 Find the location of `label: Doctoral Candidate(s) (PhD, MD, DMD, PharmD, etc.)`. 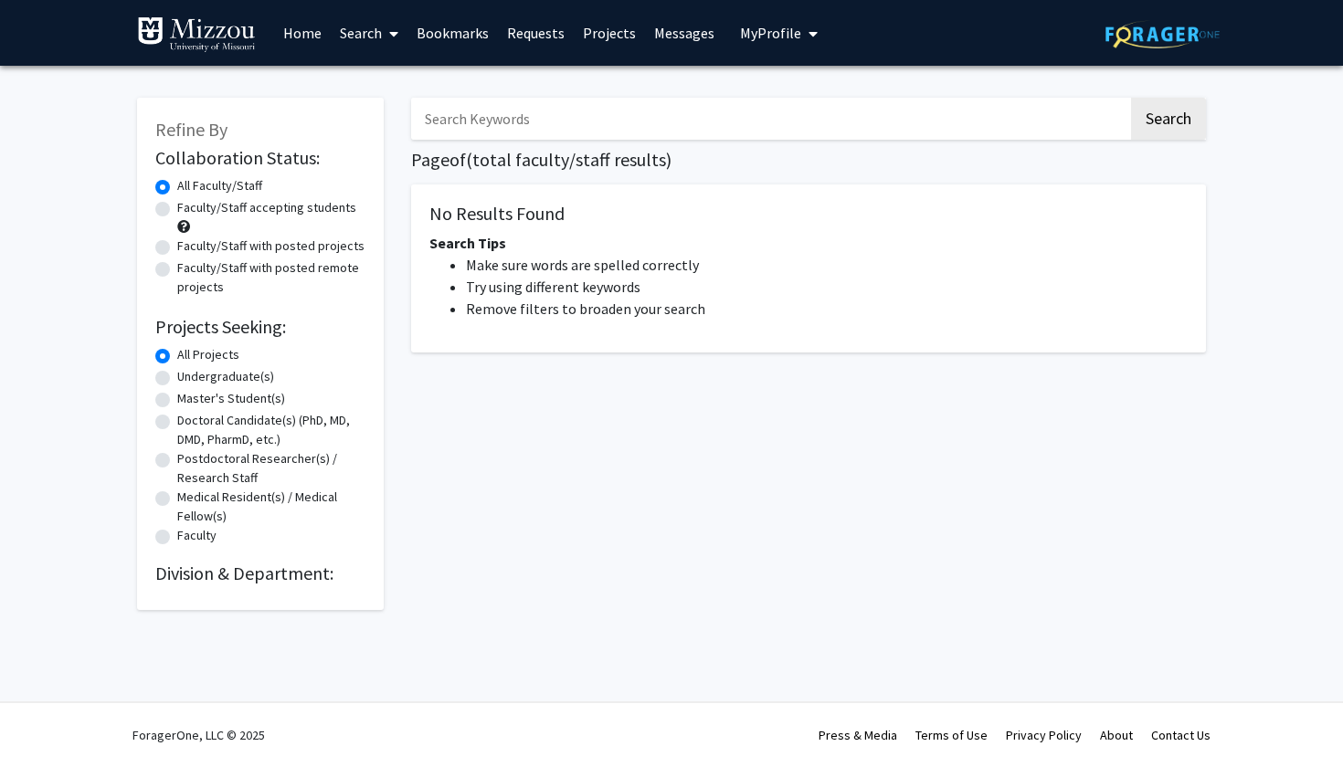

label: Doctoral Candidate(s) (PhD, MD, DMD, PharmD, etc.) is located at coordinates (271, 430).